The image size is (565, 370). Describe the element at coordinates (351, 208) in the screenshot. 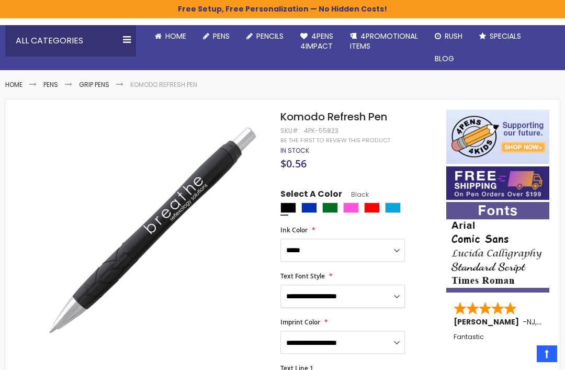

I see `div: Pink` at that location.